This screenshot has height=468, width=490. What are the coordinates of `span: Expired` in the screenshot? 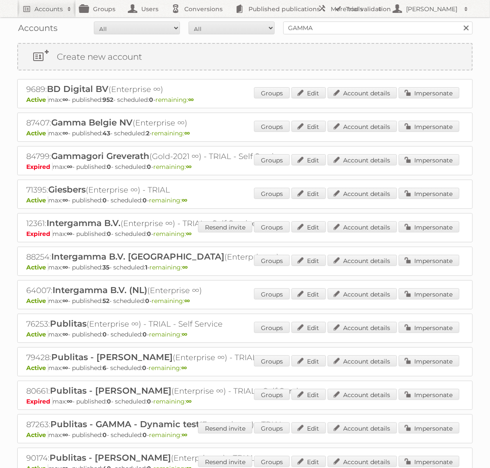 It's located at (39, 234).